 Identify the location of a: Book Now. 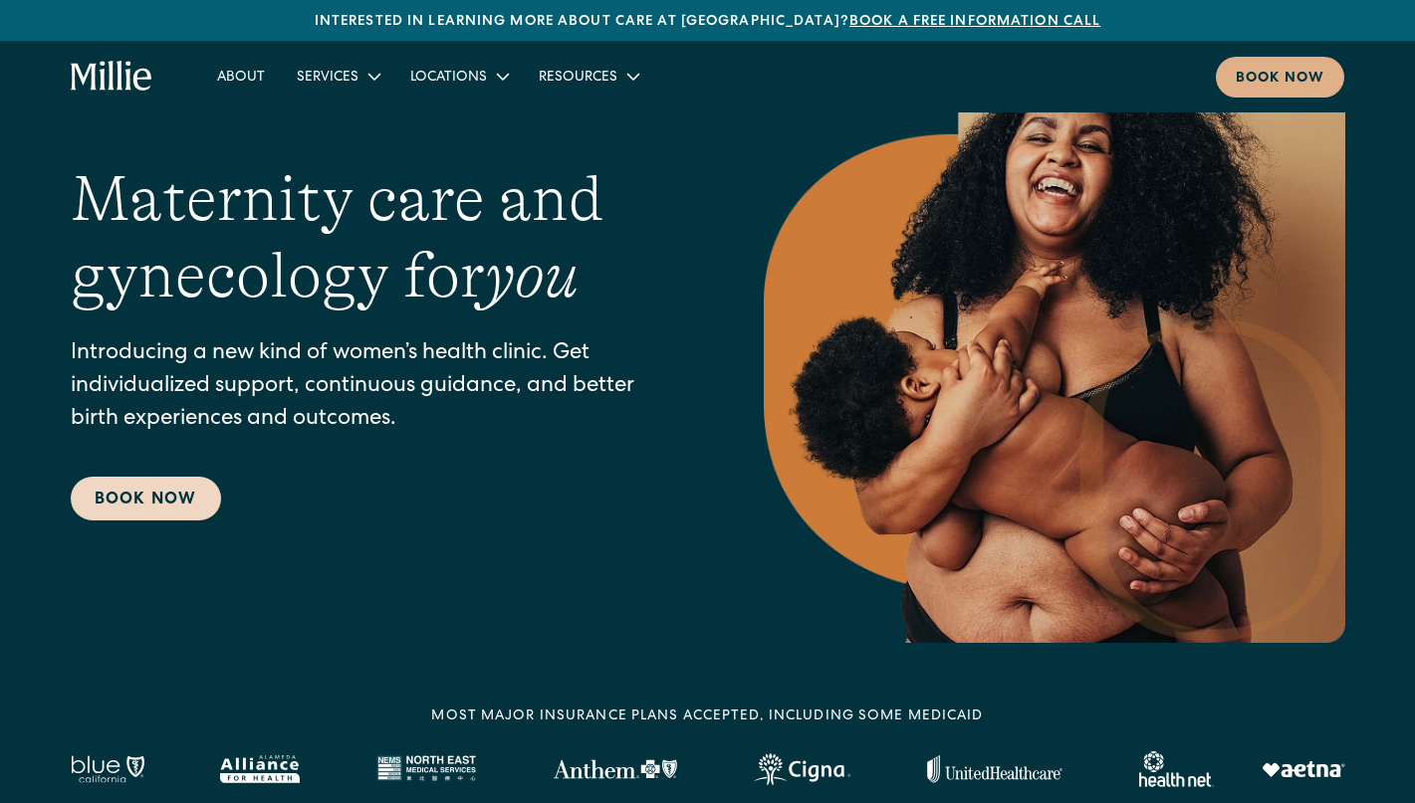
(145, 499).